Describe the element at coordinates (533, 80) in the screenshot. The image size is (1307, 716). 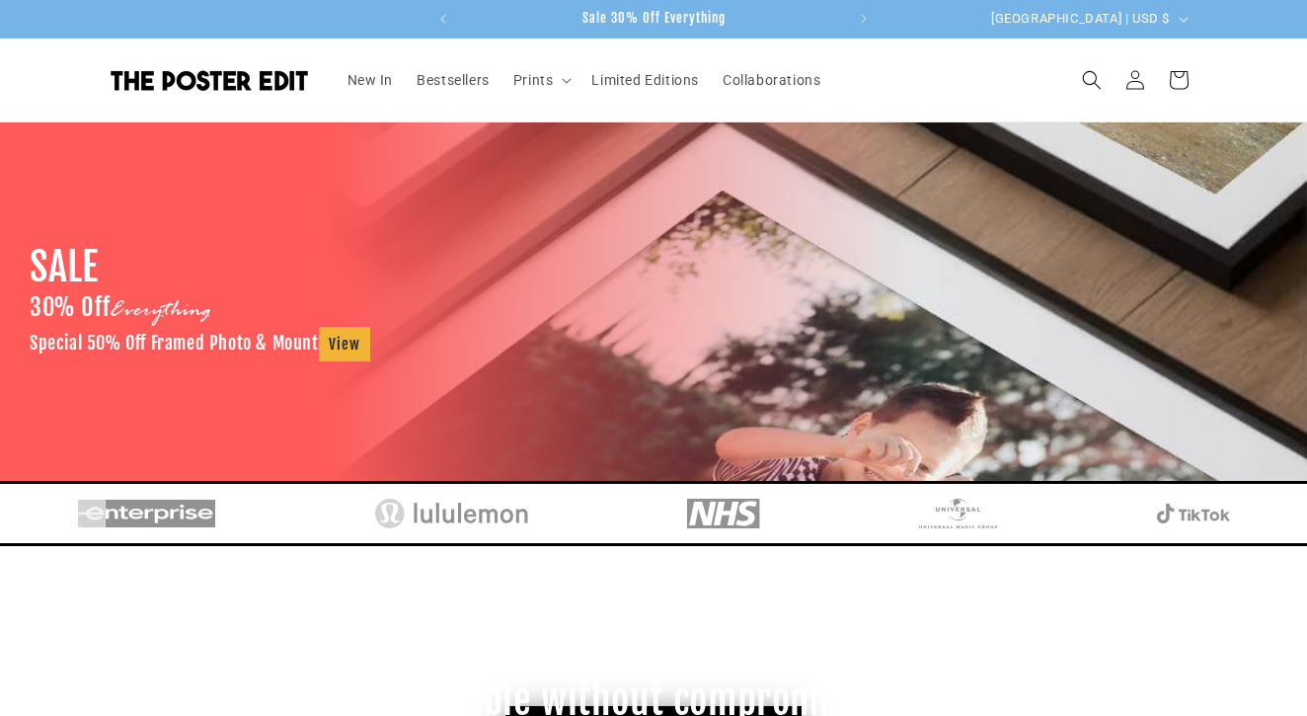
I see `span: Prints` at that location.